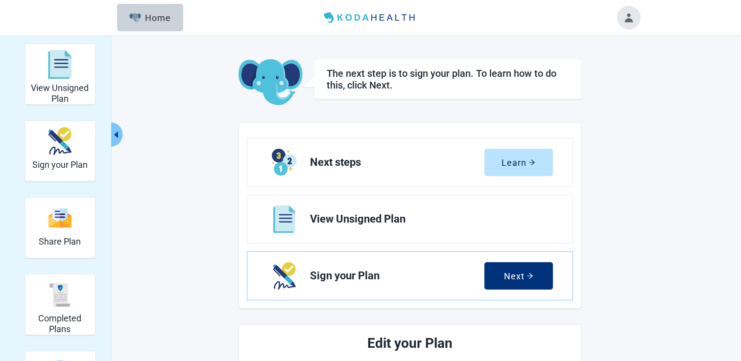 This screenshot has height=361, width=741. Describe the element at coordinates (397, 163) in the screenshot. I see `span: Next steps` at that location.